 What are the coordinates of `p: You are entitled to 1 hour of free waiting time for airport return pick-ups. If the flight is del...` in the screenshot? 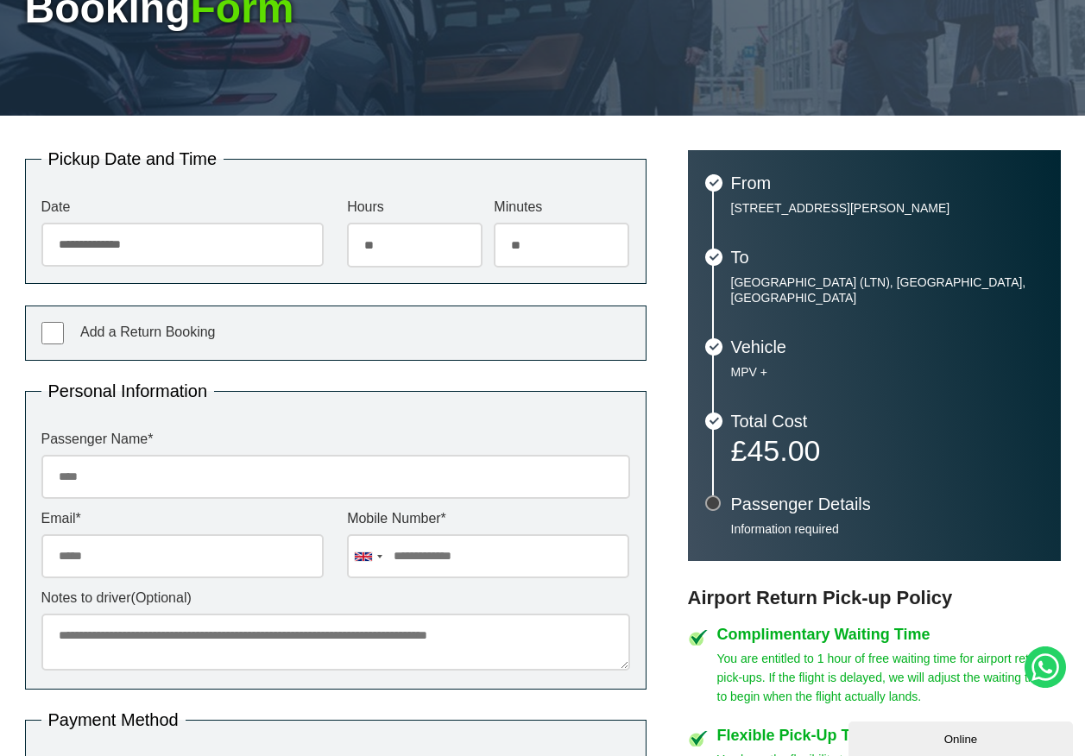 It's located at (889, 678).